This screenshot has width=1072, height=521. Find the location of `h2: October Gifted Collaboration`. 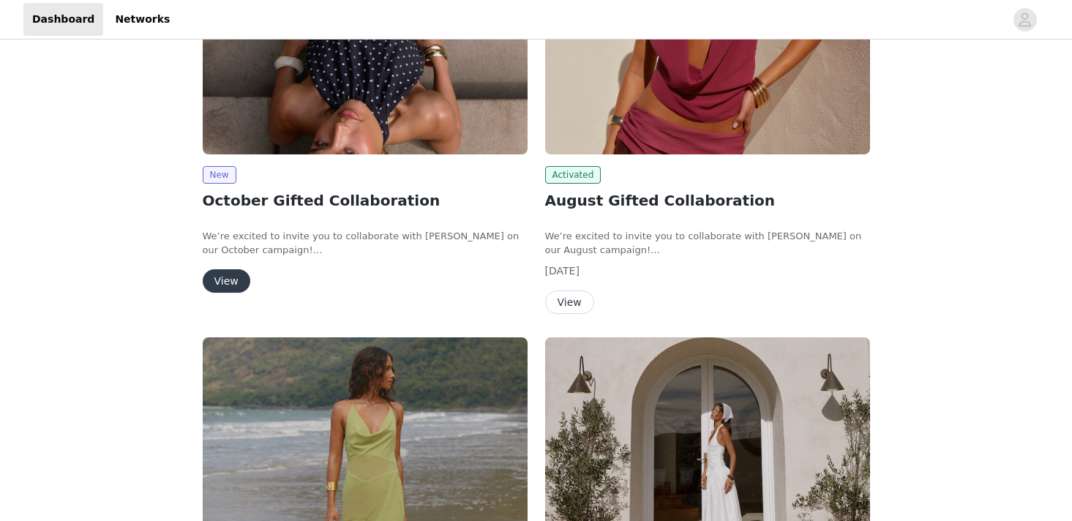

h2: October Gifted Collaboration is located at coordinates (365, 201).